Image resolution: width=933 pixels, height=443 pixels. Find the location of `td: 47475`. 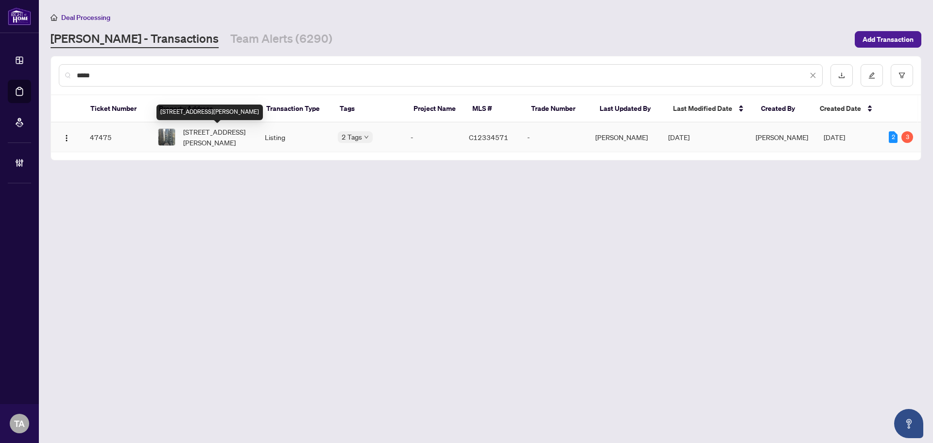

td: 47475 is located at coordinates (116, 137).